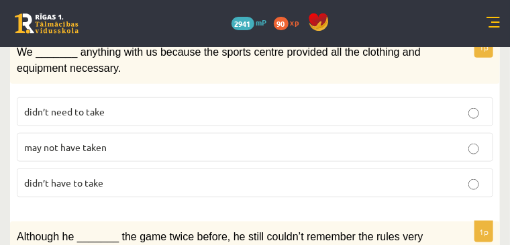 The width and height of the screenshot is (510, 245). I want to click on span: xp, so click(294, 22).